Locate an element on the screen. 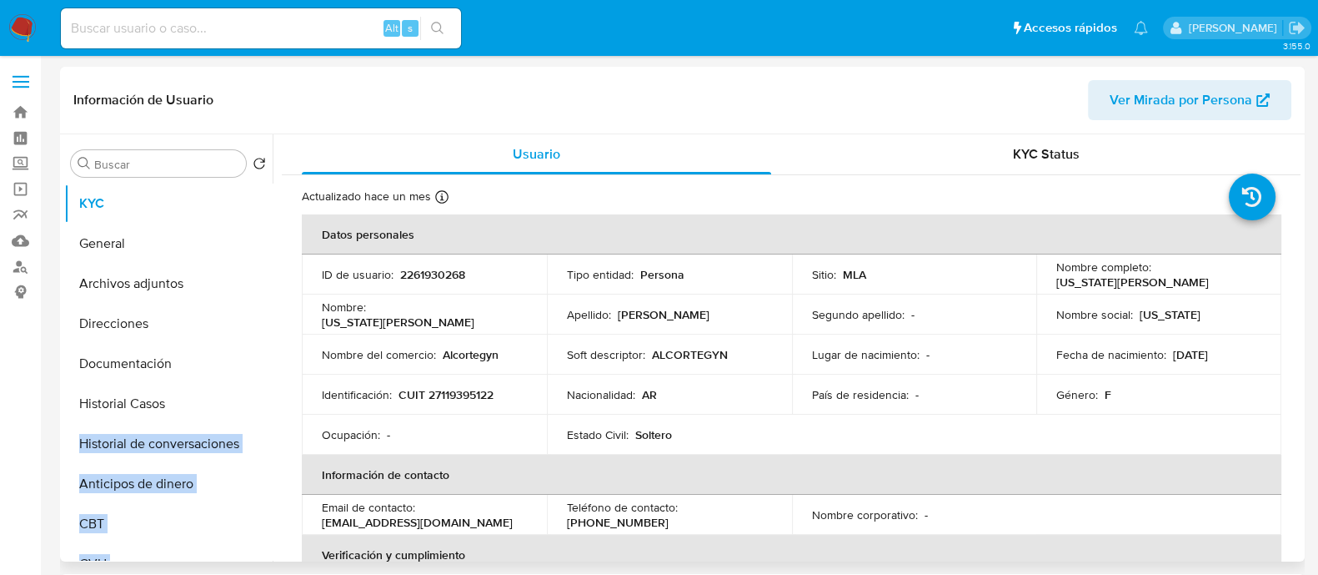 The width and height of the screenshot is (1318, 575). p: Soltero is located at coordinates (654, 434).